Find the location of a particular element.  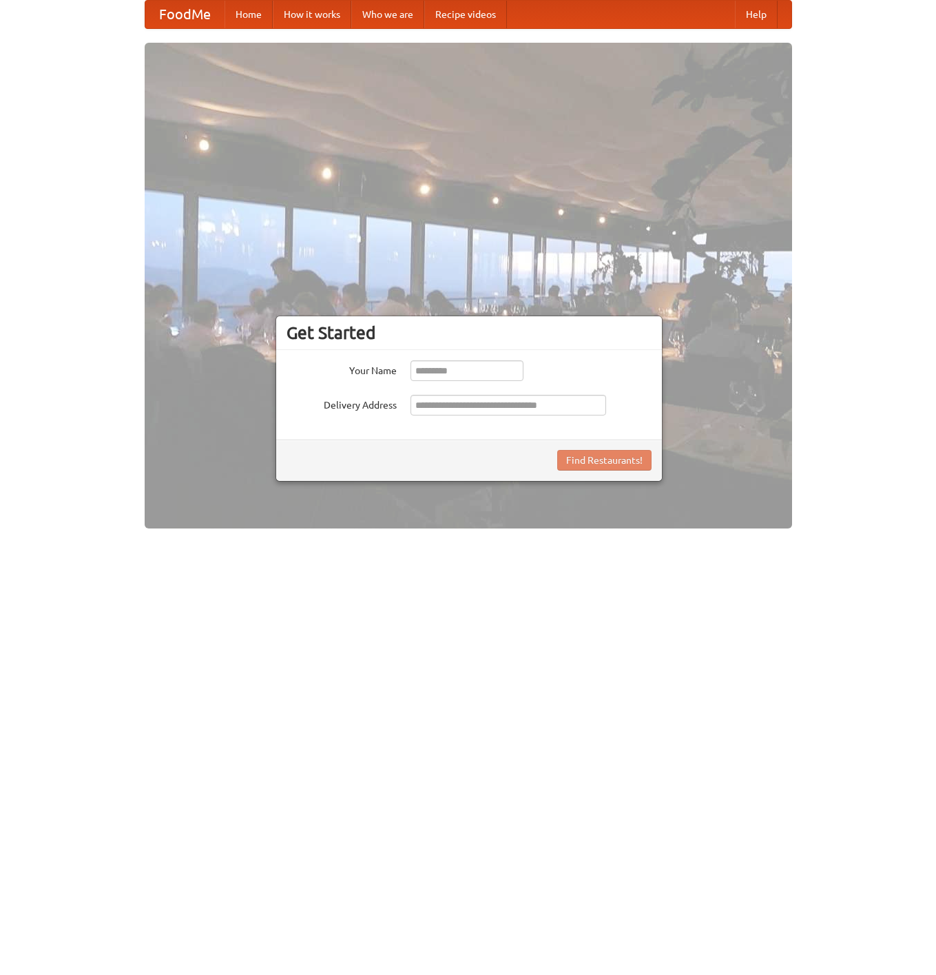

a: Recipe videos is located at coordinates (466, 14).